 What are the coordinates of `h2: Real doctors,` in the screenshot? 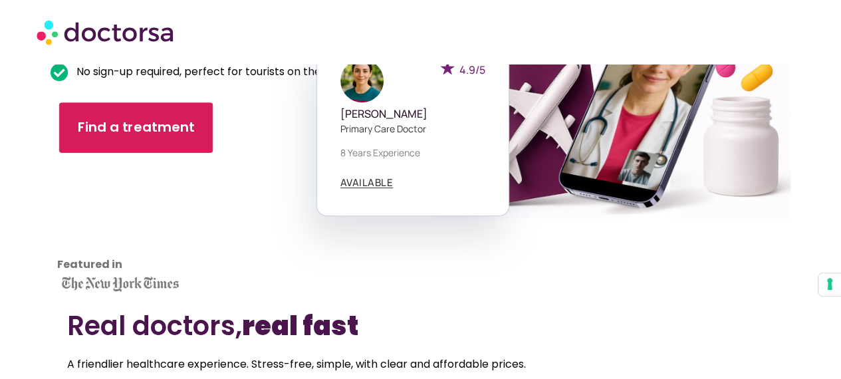 It's located at (420, 326).